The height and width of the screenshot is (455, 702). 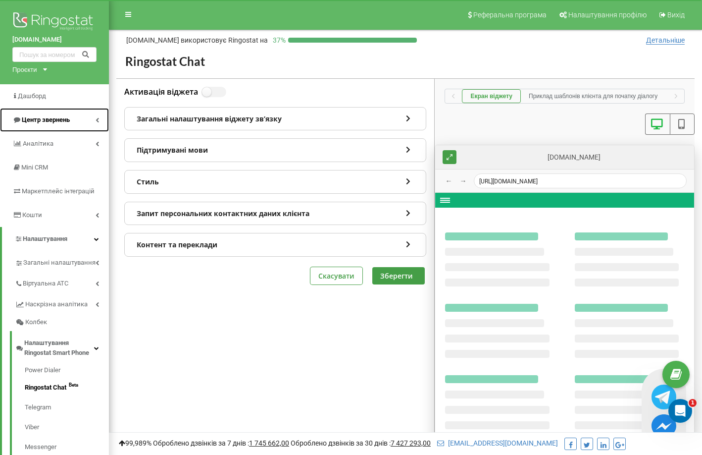 I want to click on div: Загальні налаштування віджету звʼязку, so click(x=275, y=119).